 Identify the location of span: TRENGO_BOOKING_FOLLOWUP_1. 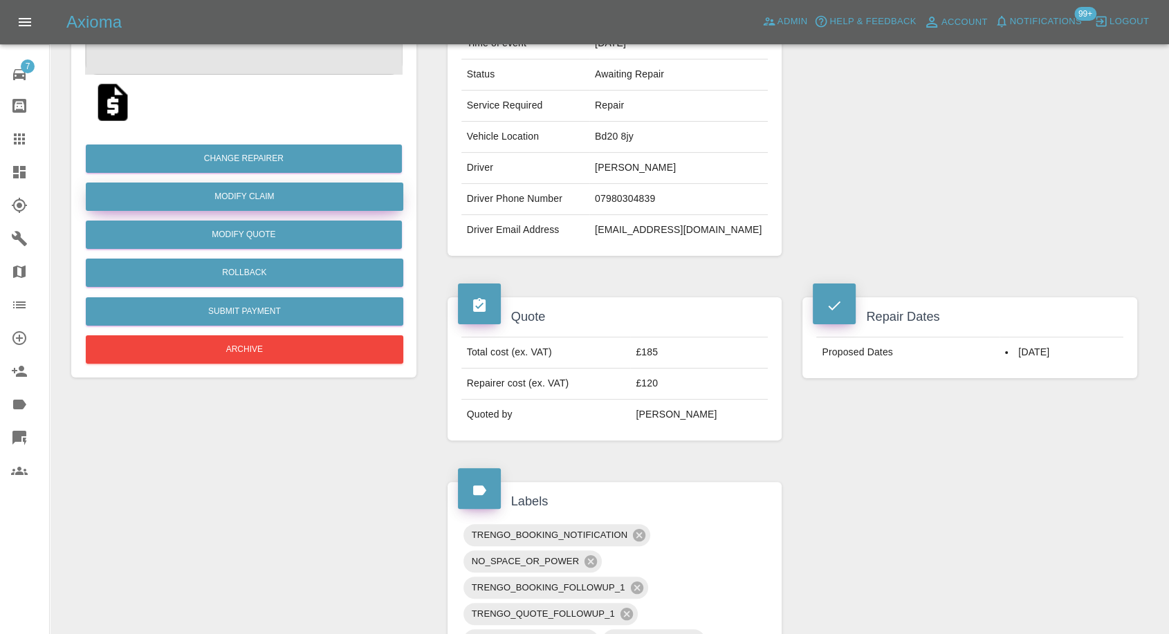
(548, 587).